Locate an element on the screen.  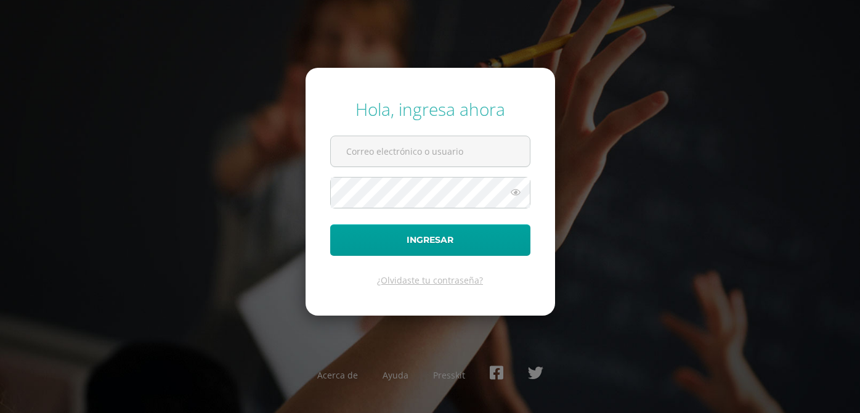
a: Presskit is located at coordinates (449, 374).